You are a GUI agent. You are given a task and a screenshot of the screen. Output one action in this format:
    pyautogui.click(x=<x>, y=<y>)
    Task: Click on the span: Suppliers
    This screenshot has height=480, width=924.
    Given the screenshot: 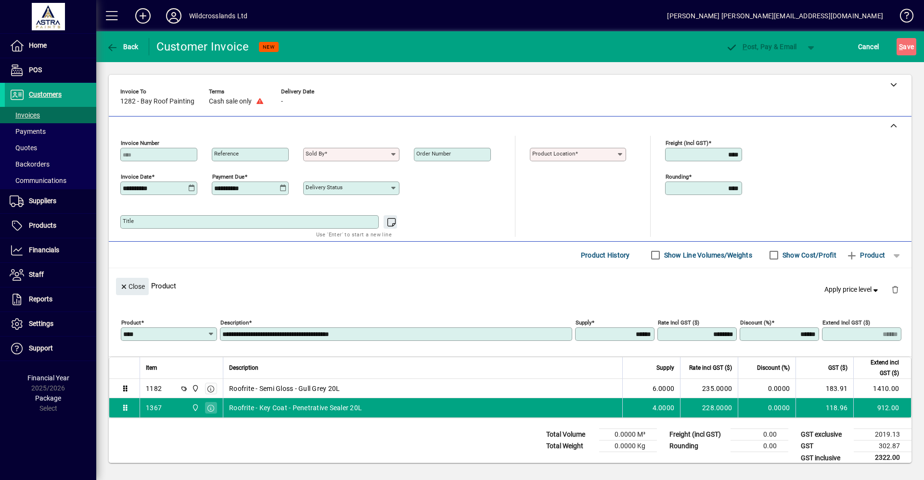 What is the action you would take?
    pyautogui.click(x=42, y=201)
    